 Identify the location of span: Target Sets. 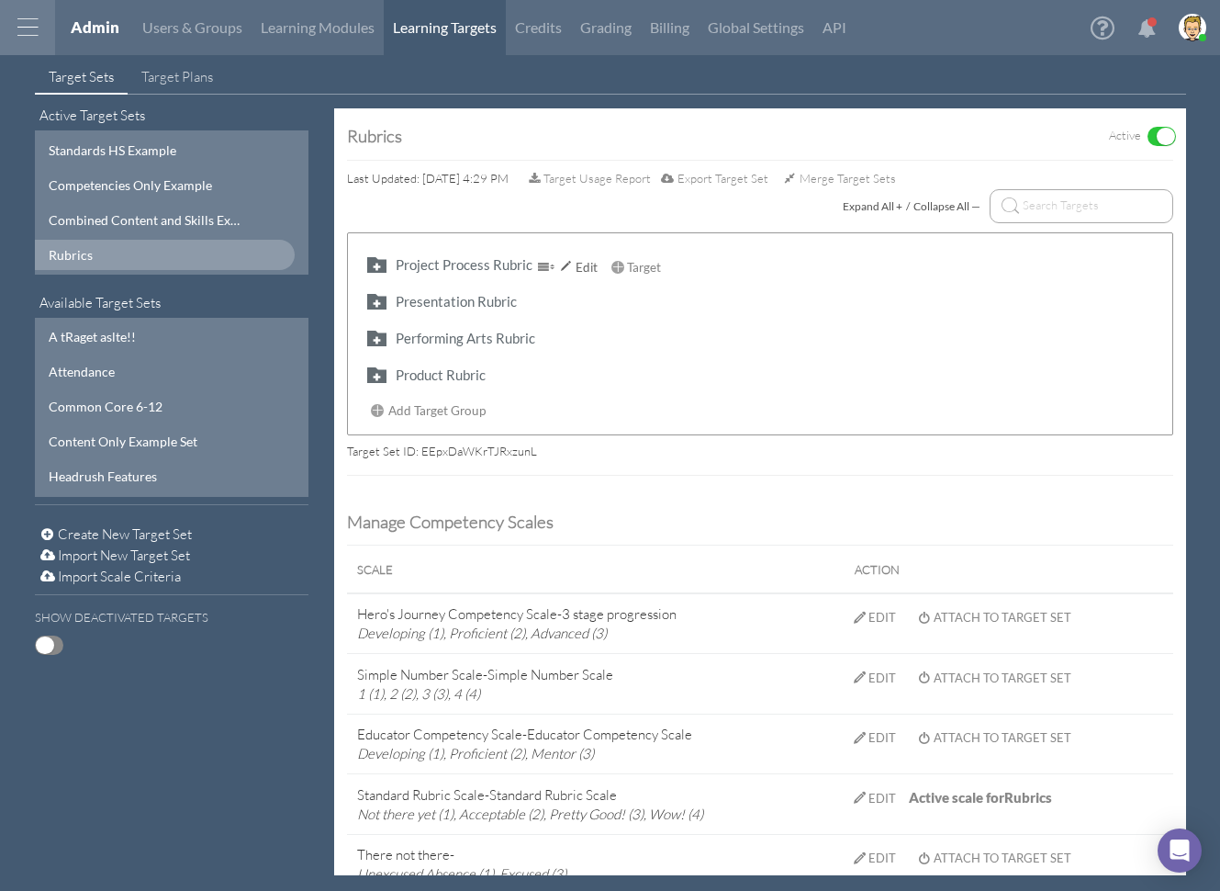
(81, 76).